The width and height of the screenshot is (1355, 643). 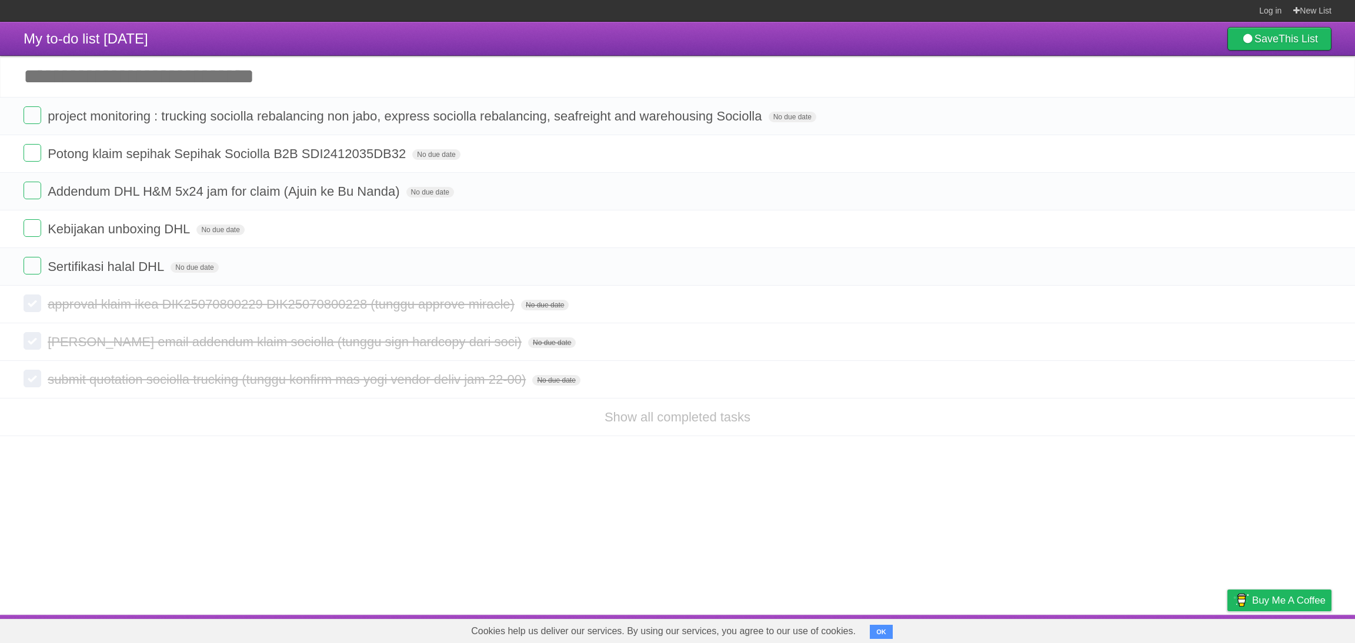 I want to click on span: Potong klaim sepihak Sepihak Sociolla B2B SDI2412035DB32, so click(x=228, y=154).